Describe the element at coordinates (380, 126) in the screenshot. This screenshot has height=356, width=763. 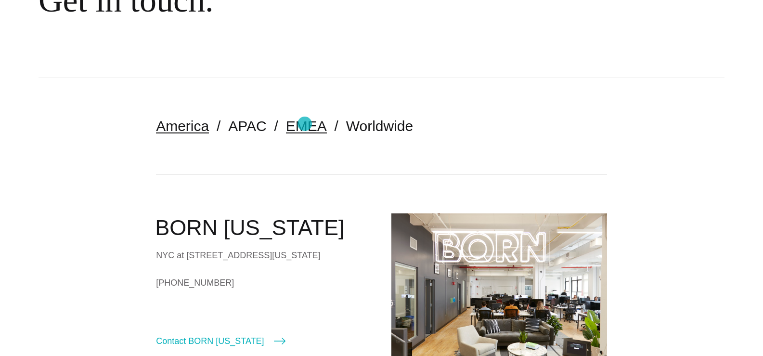
I see `a: Worldwide` at that location.